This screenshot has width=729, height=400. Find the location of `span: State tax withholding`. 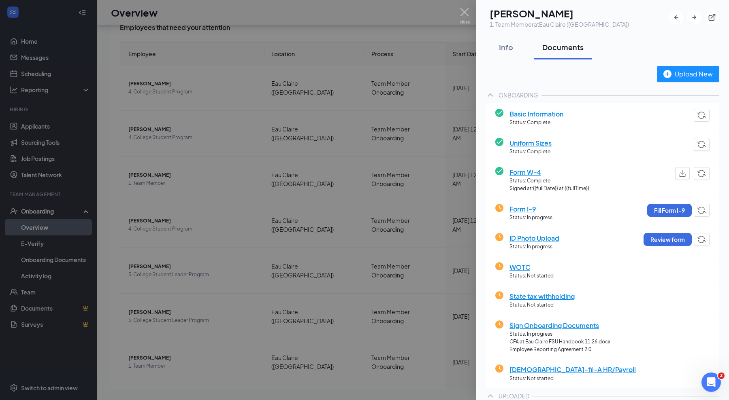

span: State tax withholding is located at coordinates (542, 296).